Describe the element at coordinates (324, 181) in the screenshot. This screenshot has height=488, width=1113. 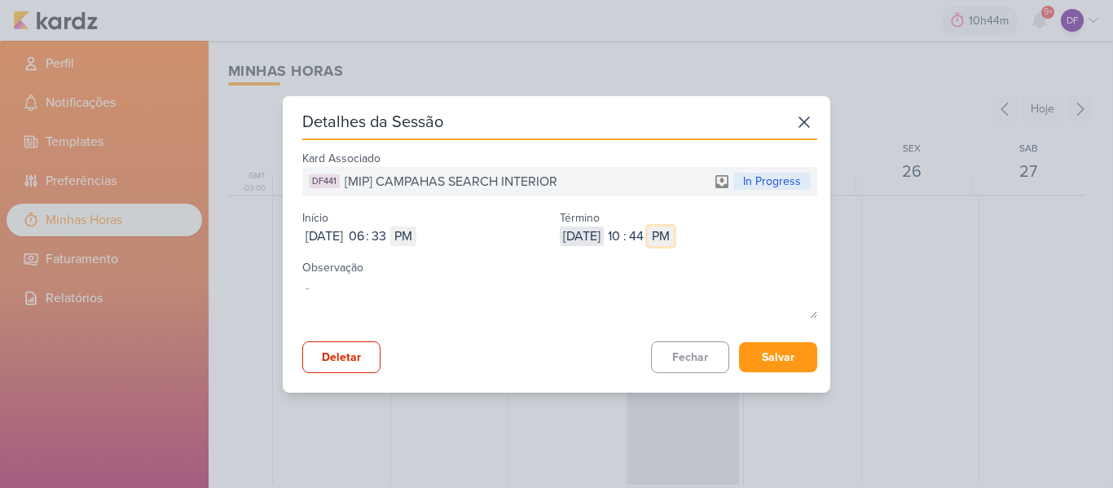
I see `div: DF441` at that location.